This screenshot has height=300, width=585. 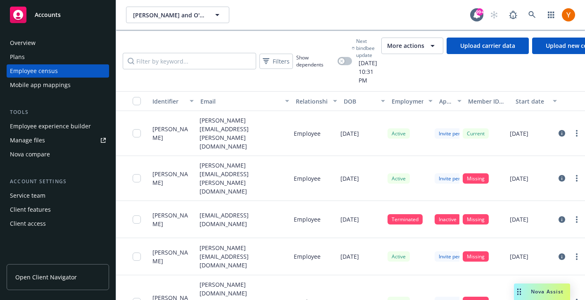 What do you see at coordinates (244, 101) in the screenshot?
I see `button: Email` at bounding box center [244, 101].